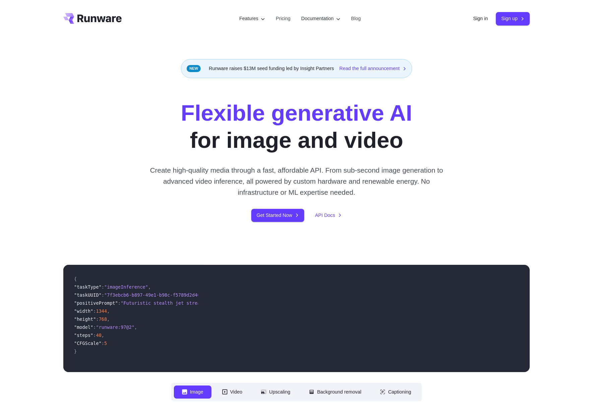  What do you see at coordinates (96, 303) in the screenshot?
I see `span: "positivePrompt"` at bounding box center [96, 303].